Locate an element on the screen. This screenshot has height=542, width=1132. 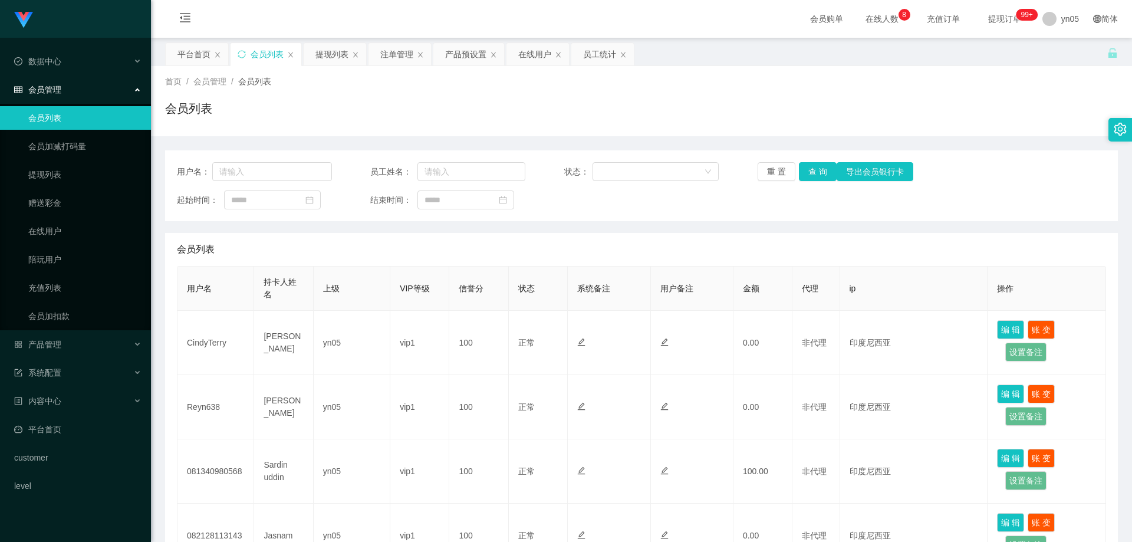
i: 图标: sync is located at coordinates (242, 54).